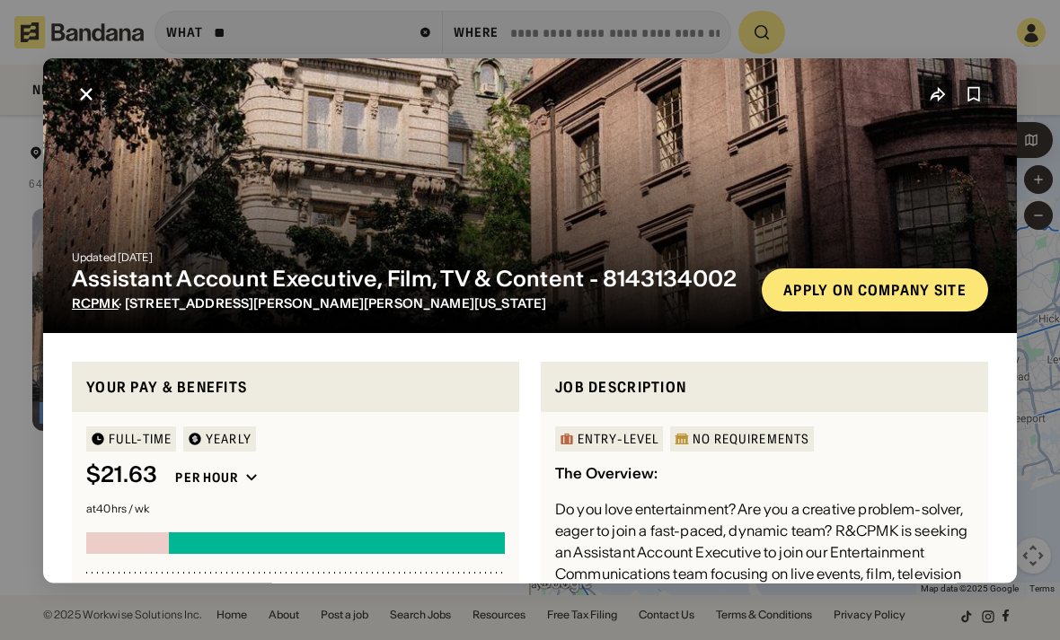  What do you see at coordinates (228, 439) in the screenshot?
I see `div: YEARLY` at bounding box center [228, 439].